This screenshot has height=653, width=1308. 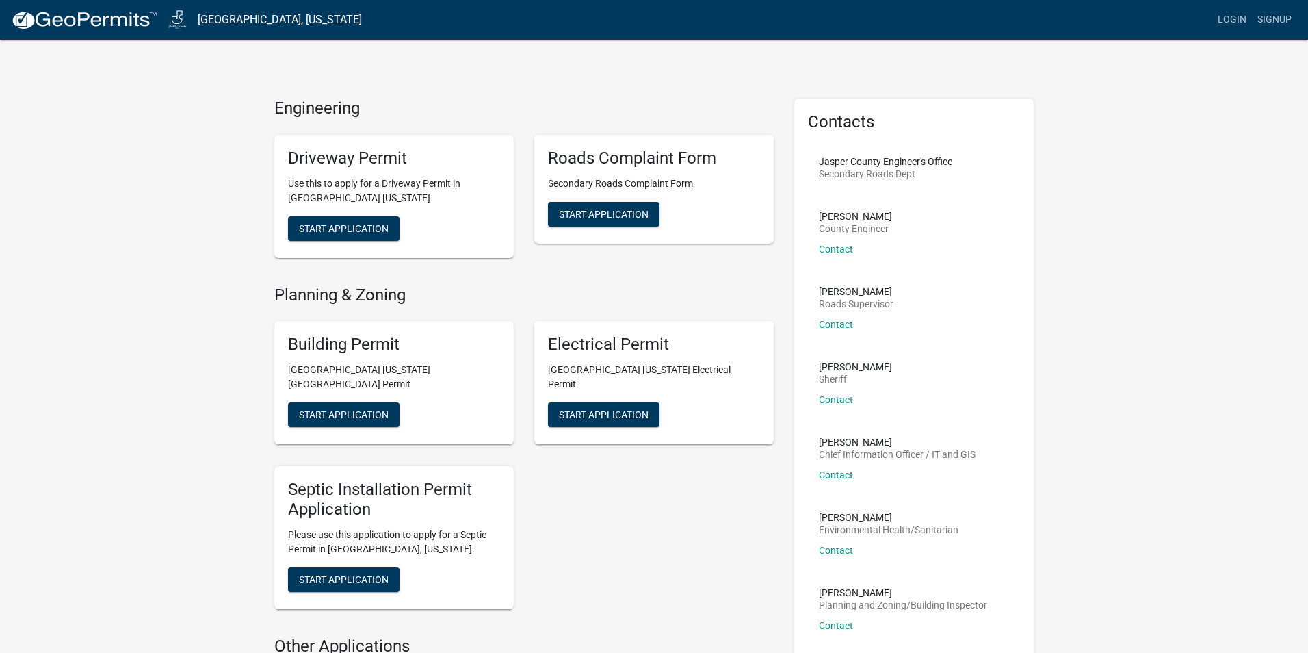 What do you see at coordinates (856, 304) in the screenshot?
I see `p: Roads Supervisor` at bounding box center [856, 304].